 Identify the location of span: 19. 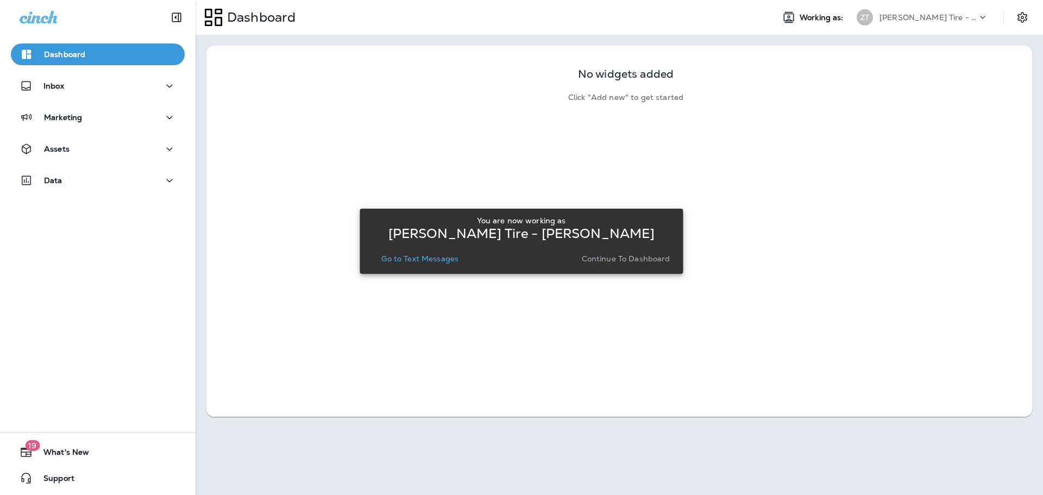
(32, 445).